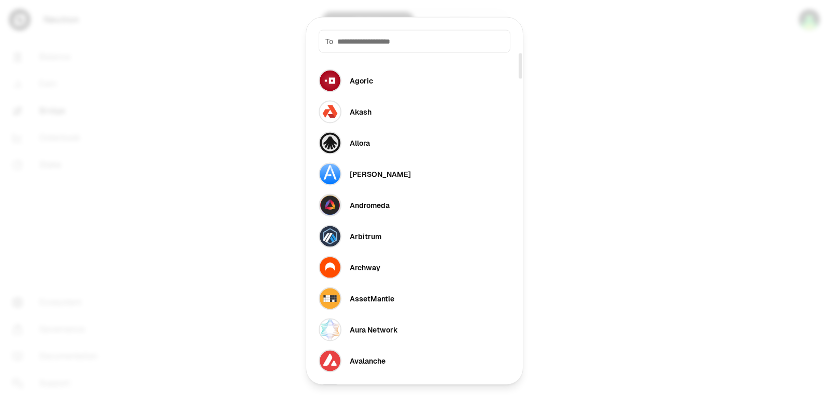 Image resolution: width=829 pixels, height=401 pixels. Describe the element at coordinates (330, 143) in the screenshot. I see `img: Allora Logo` at that location.